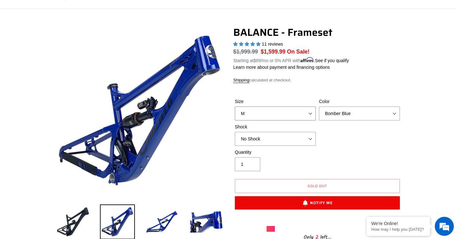 This screenshot has height=239, width=457. Describe the element at coordinates (241, 80) in the screenshot. I see `a: Shipping` at that location.